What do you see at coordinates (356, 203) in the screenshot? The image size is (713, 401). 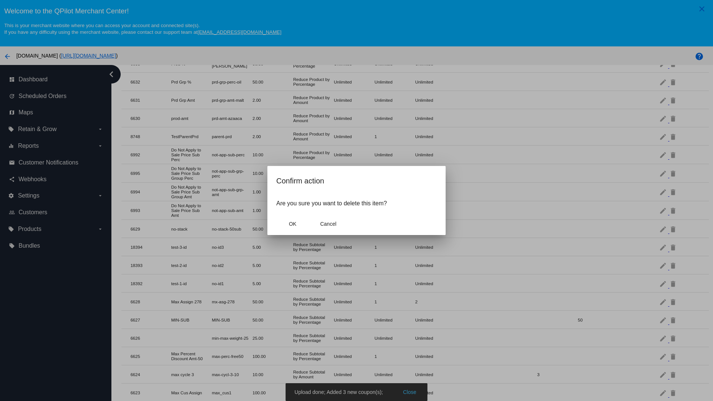 I see `p: Are you sure you want to delete this item?` at bounding box center [356, 203].